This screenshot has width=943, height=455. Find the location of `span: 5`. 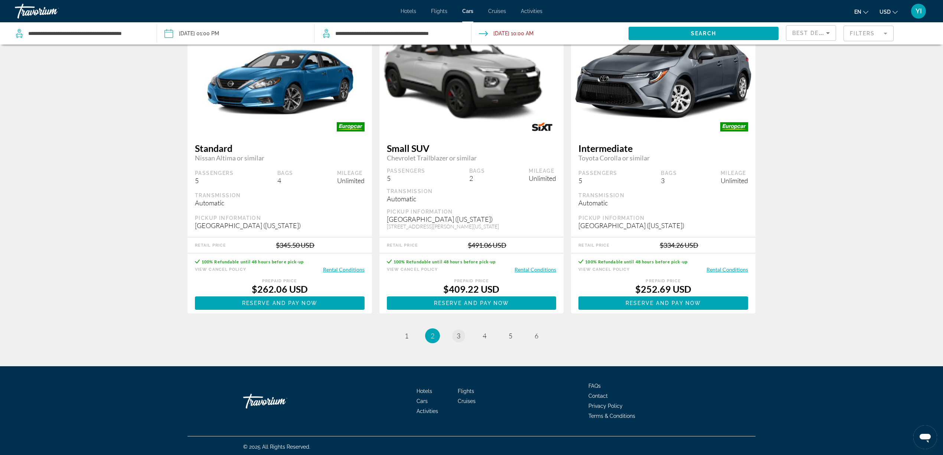

span: 5 is located at coordinates (511, 336).